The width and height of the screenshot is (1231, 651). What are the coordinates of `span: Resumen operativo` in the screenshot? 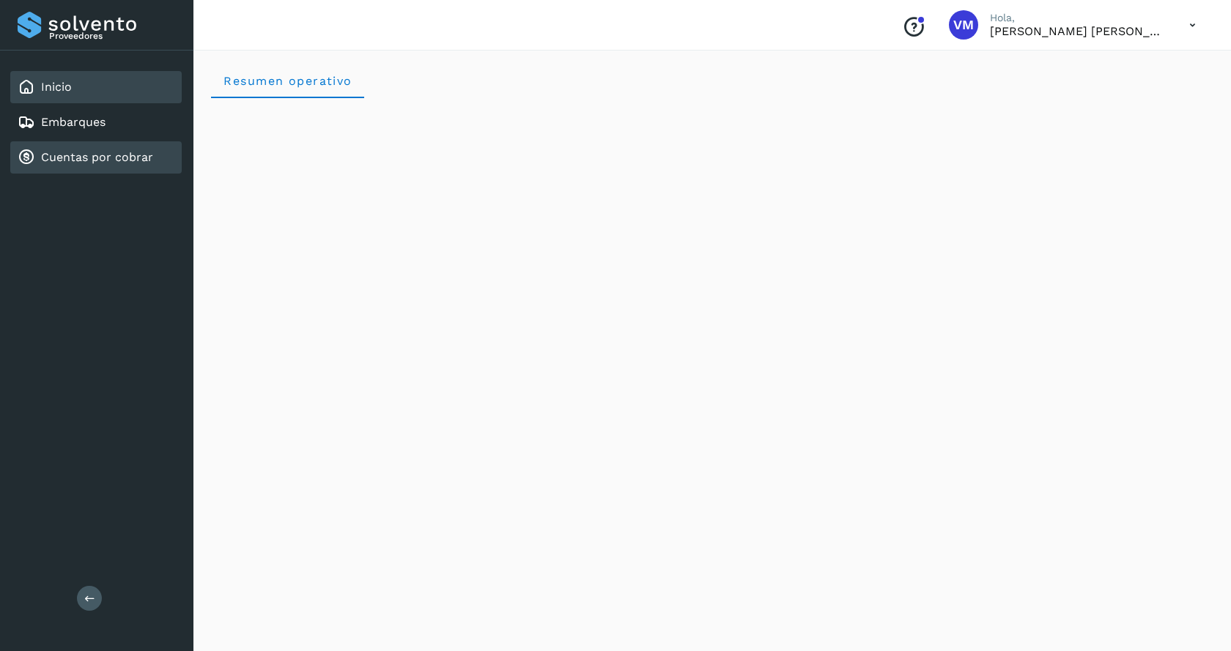 It's located at (287, 81).